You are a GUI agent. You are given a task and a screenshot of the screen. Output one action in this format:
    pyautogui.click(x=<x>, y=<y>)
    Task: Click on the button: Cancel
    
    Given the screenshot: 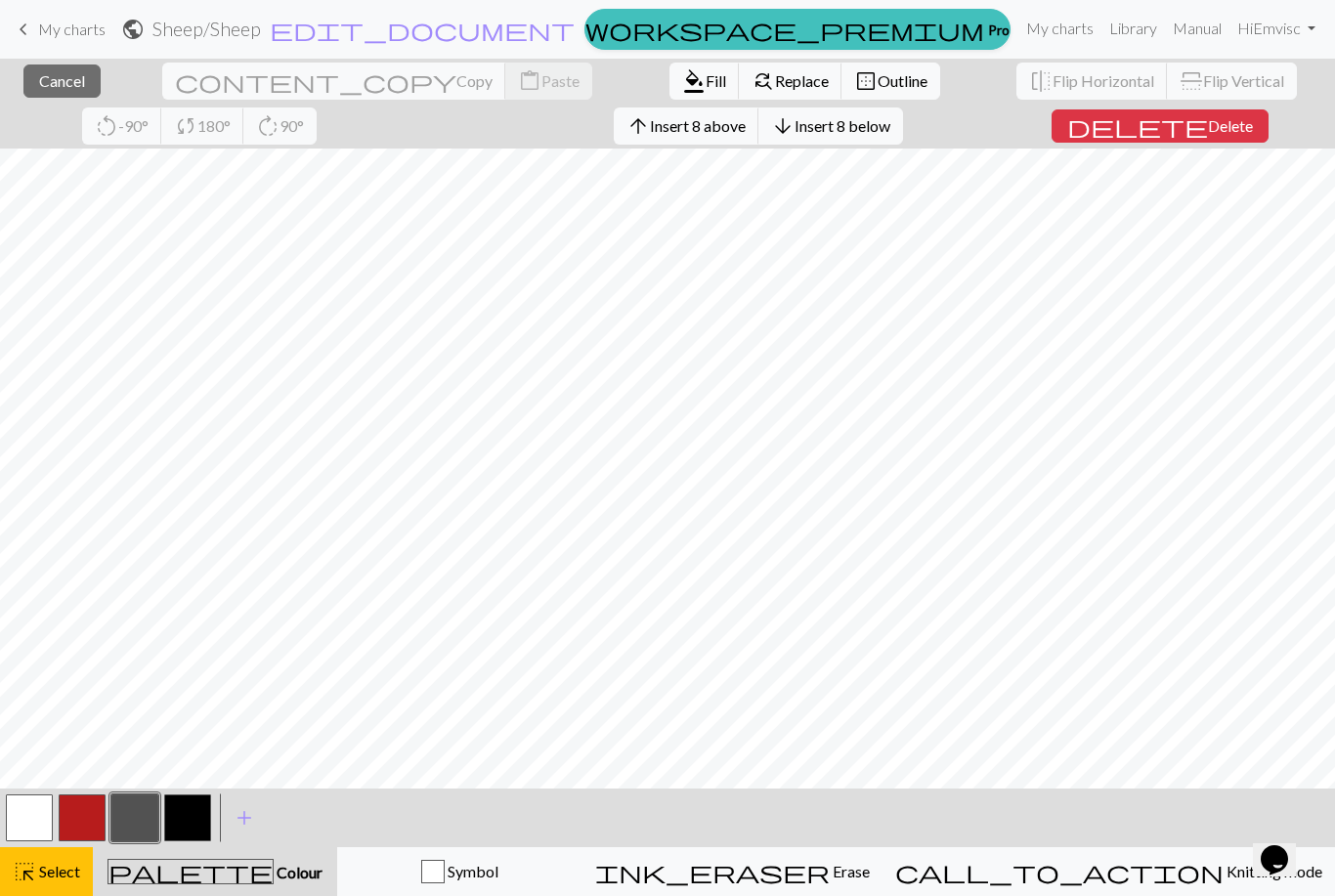 What is the action you would take?
    pyautogui.click(x=62, y=81)
    